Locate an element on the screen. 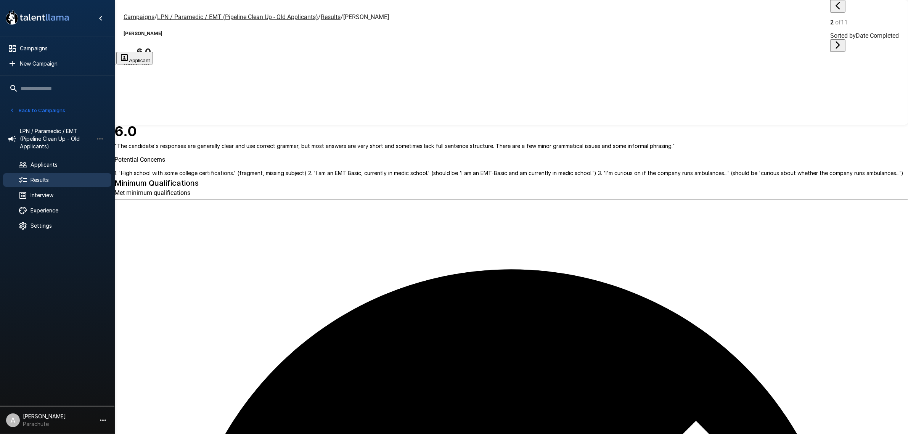  p: Potential Concerns is located at coordinates (511, 159).